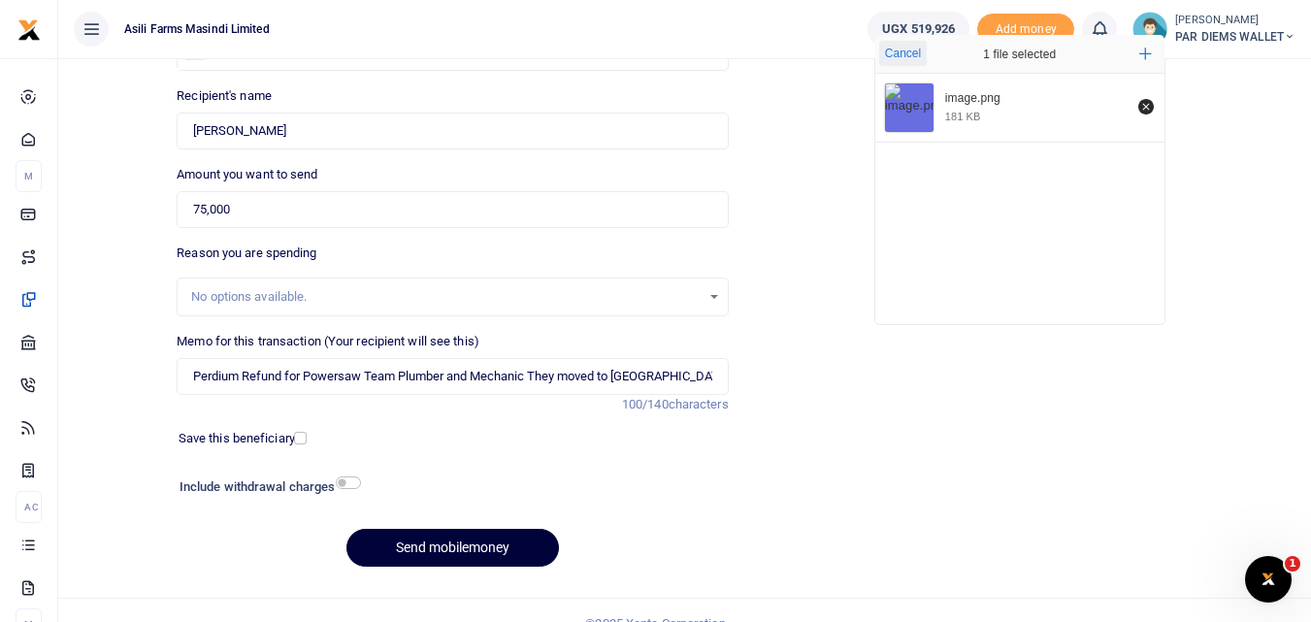 This screenshot has height=622, width=1311. I want to click on span: 1, so click(1292, 564).